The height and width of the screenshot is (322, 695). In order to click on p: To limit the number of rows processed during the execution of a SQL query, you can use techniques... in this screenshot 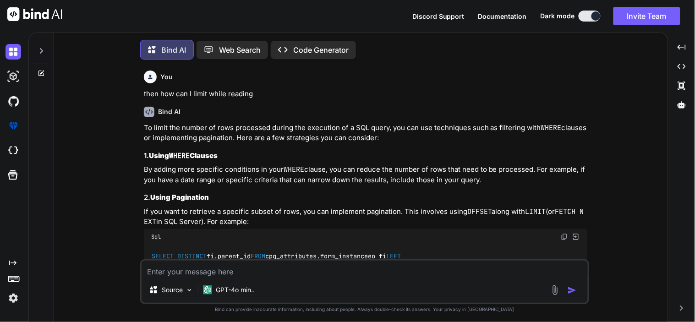, I will do `click(365, 133)`.